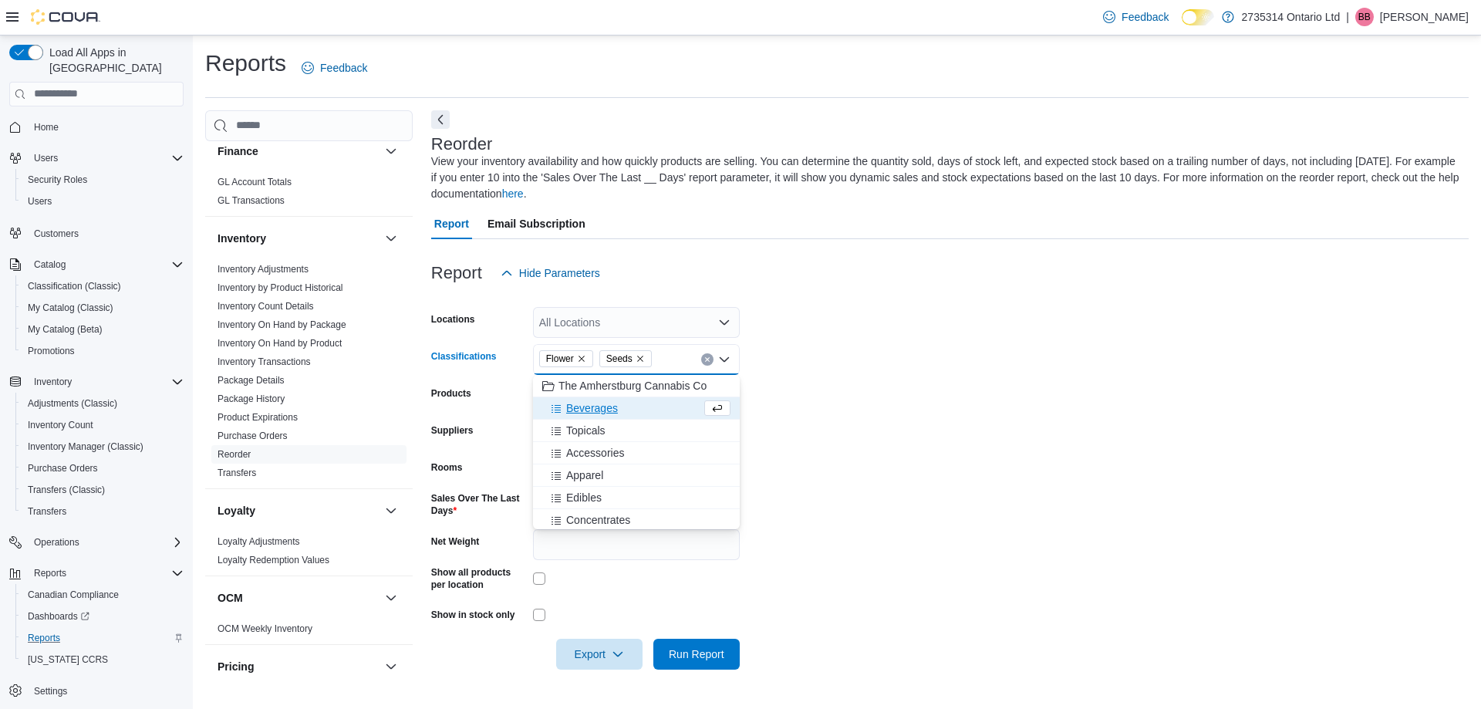 Image resolution: width=1481 pixels, height=709 pixels. What do you see at coordinates (103, 351) in the screenshot?
I see `span: Promotions` at bounding box center [103, 351].